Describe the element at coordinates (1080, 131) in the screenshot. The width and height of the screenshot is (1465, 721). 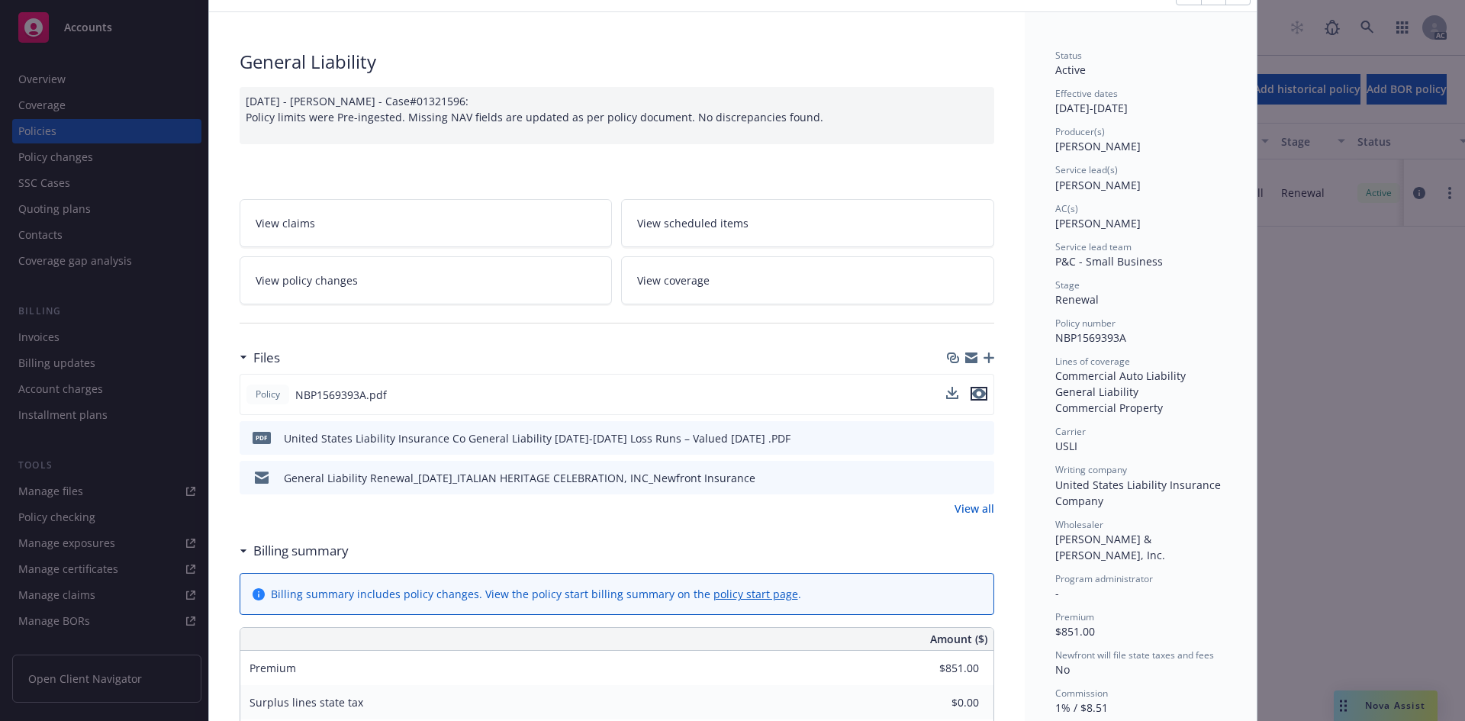
I see `span: Producer(s)` at that location.